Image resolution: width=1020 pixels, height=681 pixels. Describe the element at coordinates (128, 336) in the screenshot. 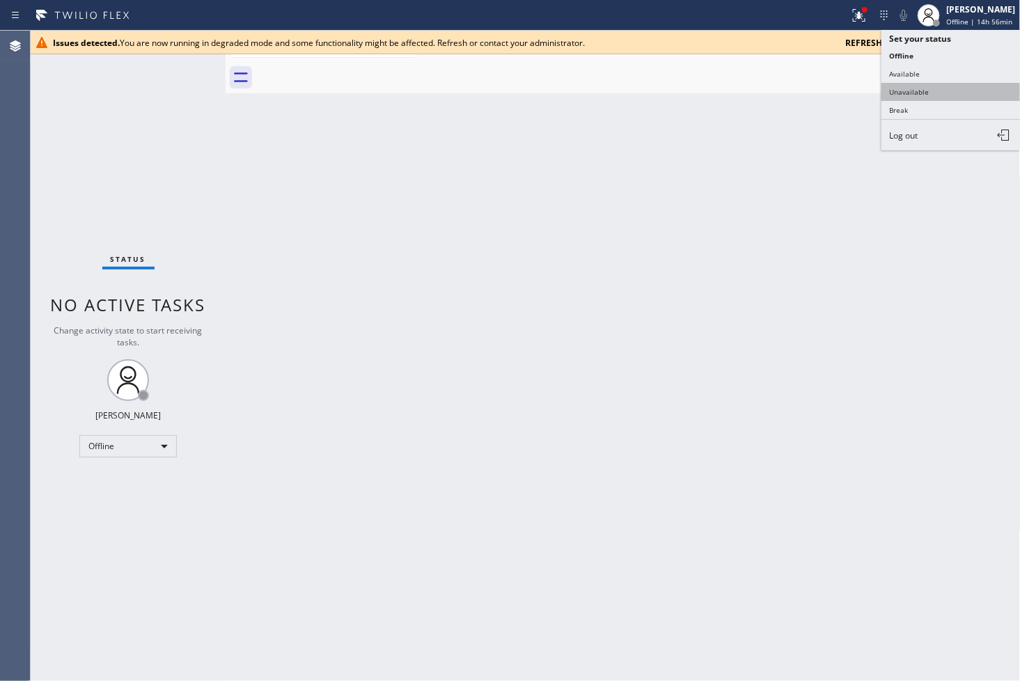

I see `span: Change activity state to start receiving tasks.` at that location.